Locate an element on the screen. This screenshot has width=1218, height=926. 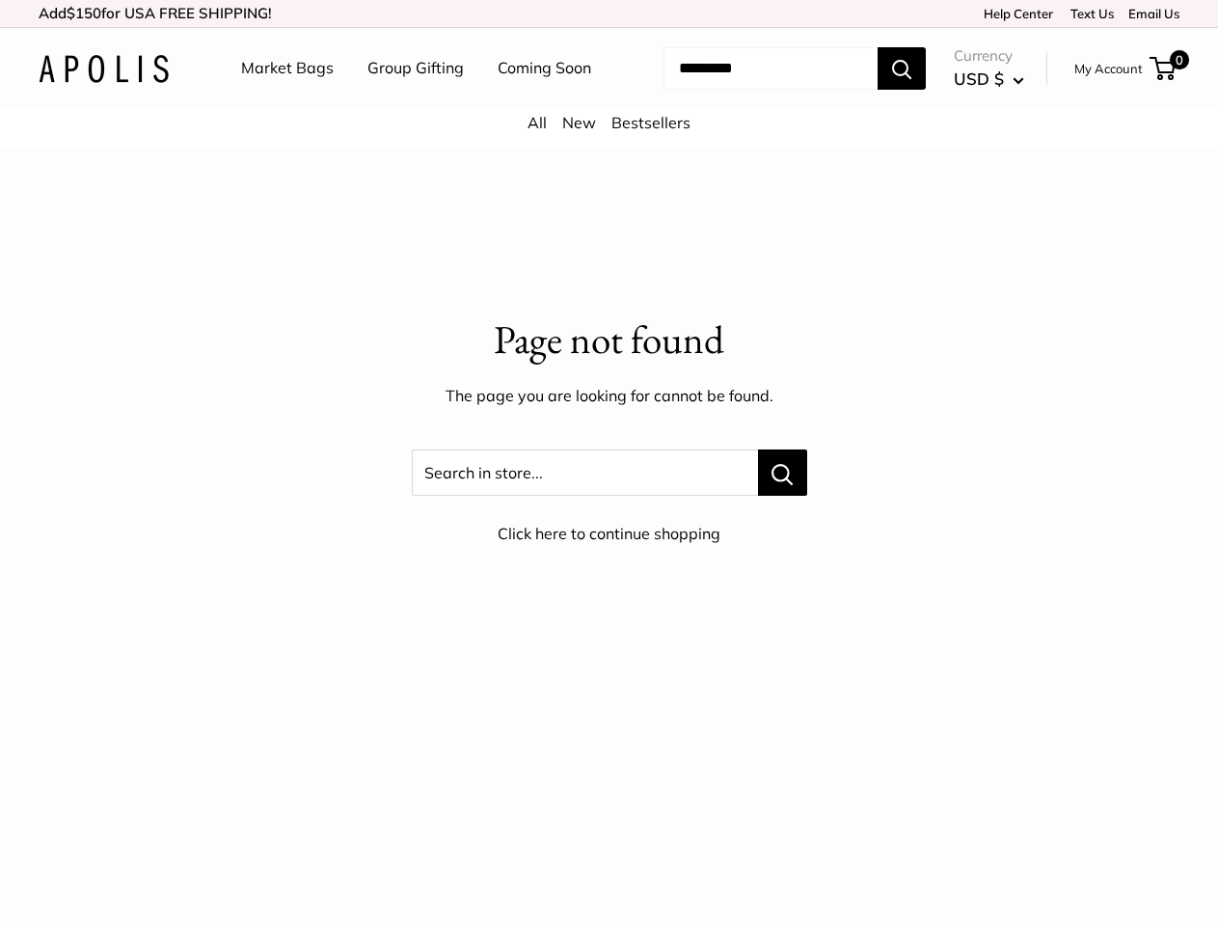
p: The page you are looking for cannot be found. is located at coordinates (608, 396).